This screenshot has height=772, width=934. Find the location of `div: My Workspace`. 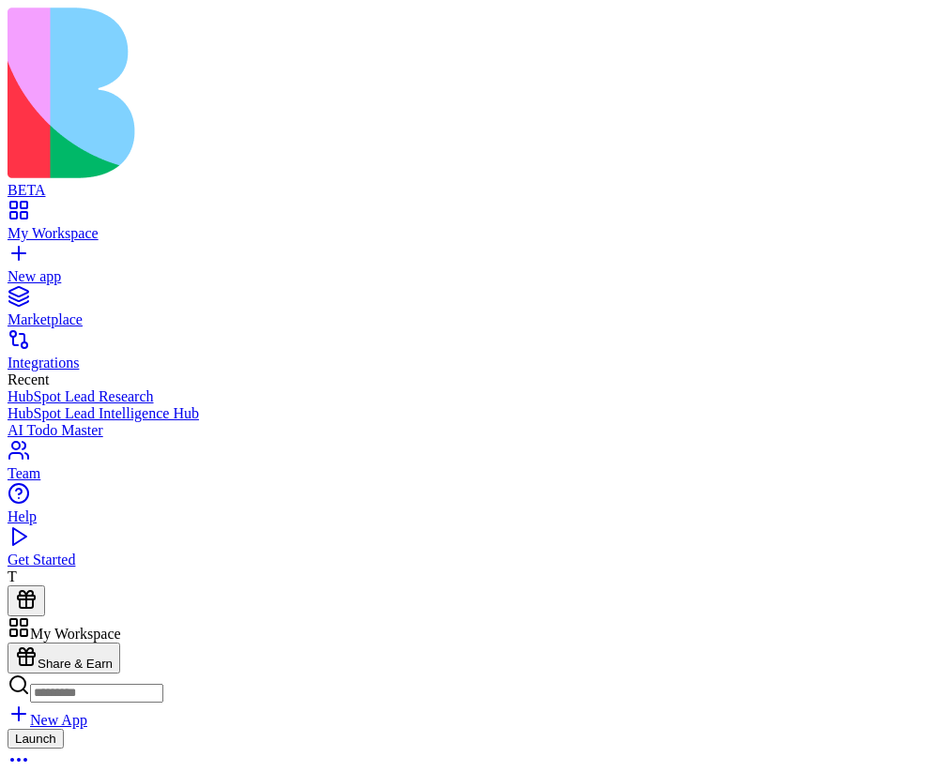

div: My Workspace is located at coordinates (466, 234).